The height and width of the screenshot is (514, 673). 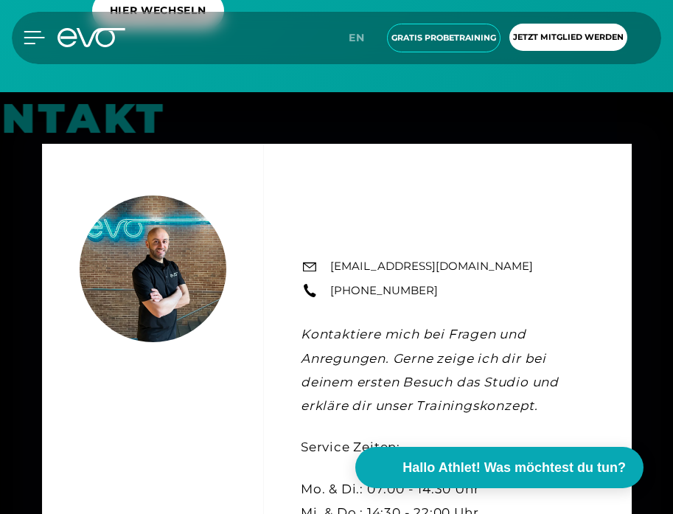 What do you see at coordinates (499, 468) in the screenshot?
I see `button: Hallo Athlet! Was möchtest du tun?` at bounding box center [499, 468].